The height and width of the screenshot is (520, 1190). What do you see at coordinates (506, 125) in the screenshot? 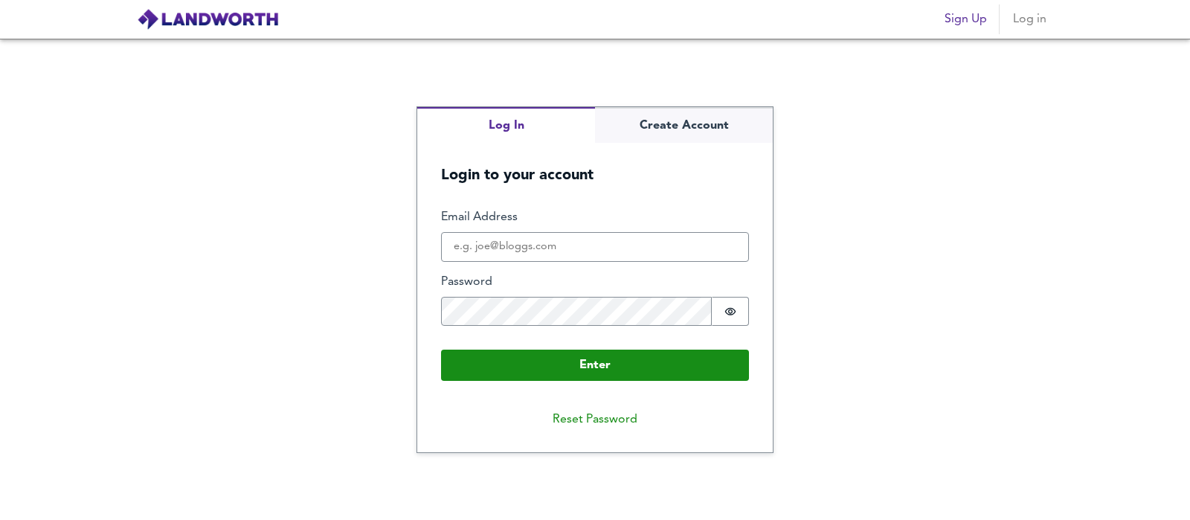
I see `button: Log In` at bounding box center [506, 125].